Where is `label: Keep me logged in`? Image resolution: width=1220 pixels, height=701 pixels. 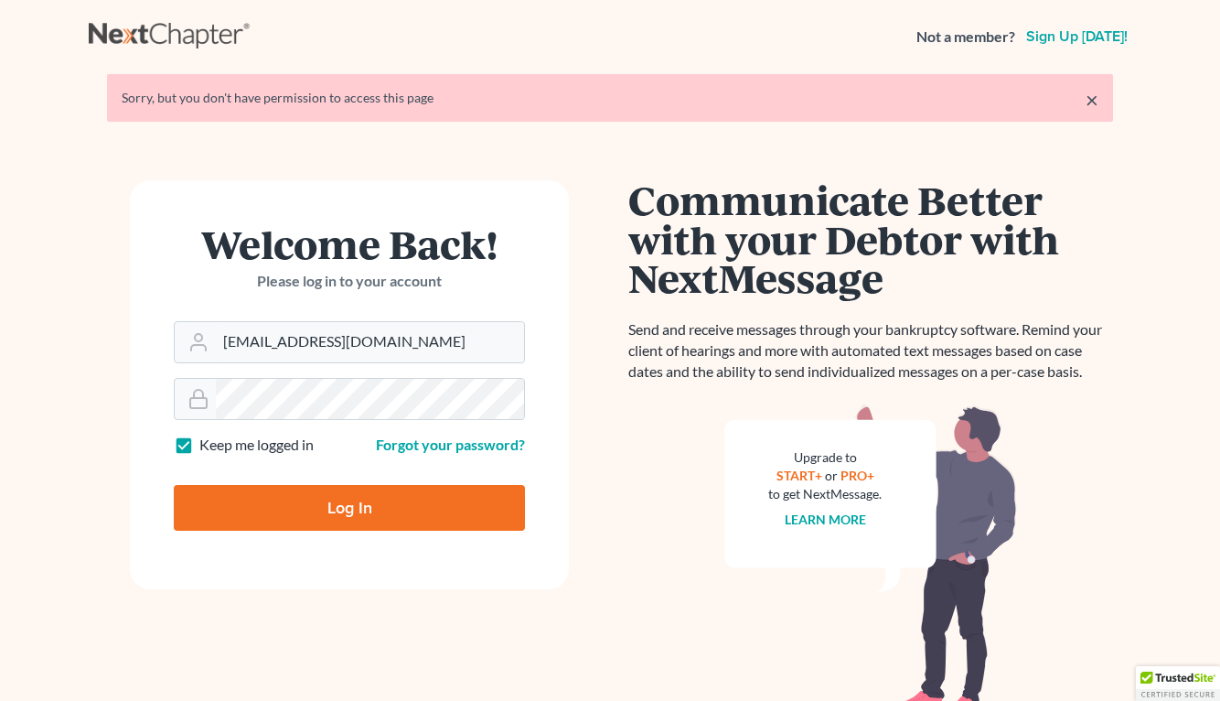 label: Keep me logged in is located at coordinates (256, 445).